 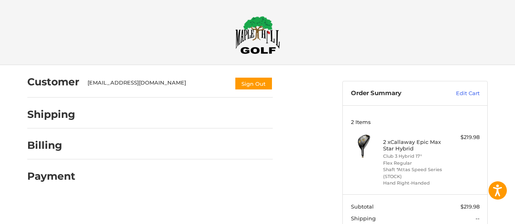 What do you see at coordinates (51, 176) in the screenshot?
I see `h2: Payment` at bounding box center [51, 176].